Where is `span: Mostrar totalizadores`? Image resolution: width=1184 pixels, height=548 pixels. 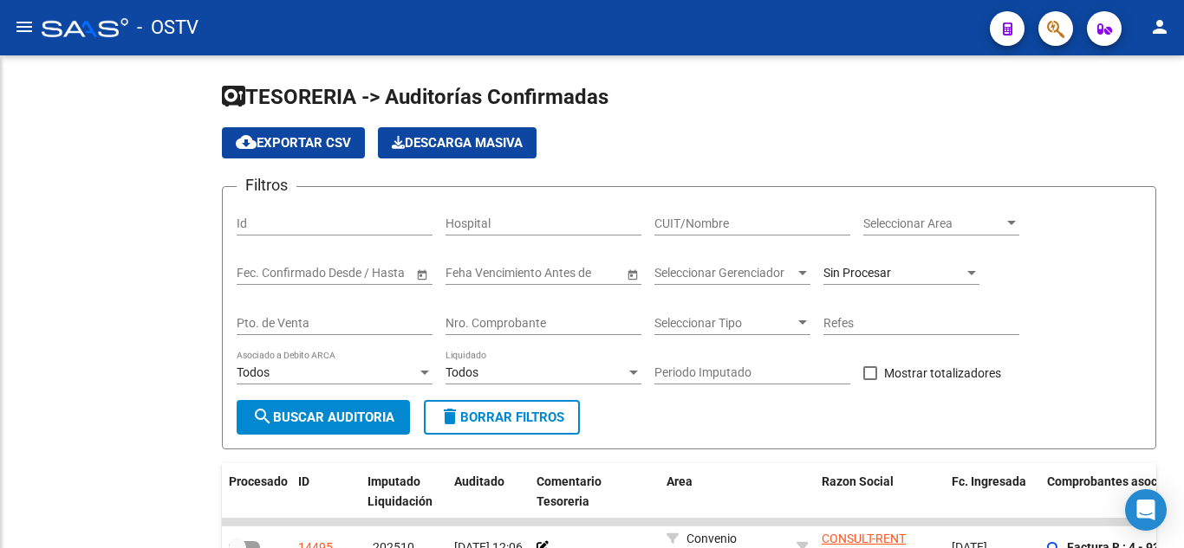 span: Mostrar totalizadores is located at coordinates (942, 373).